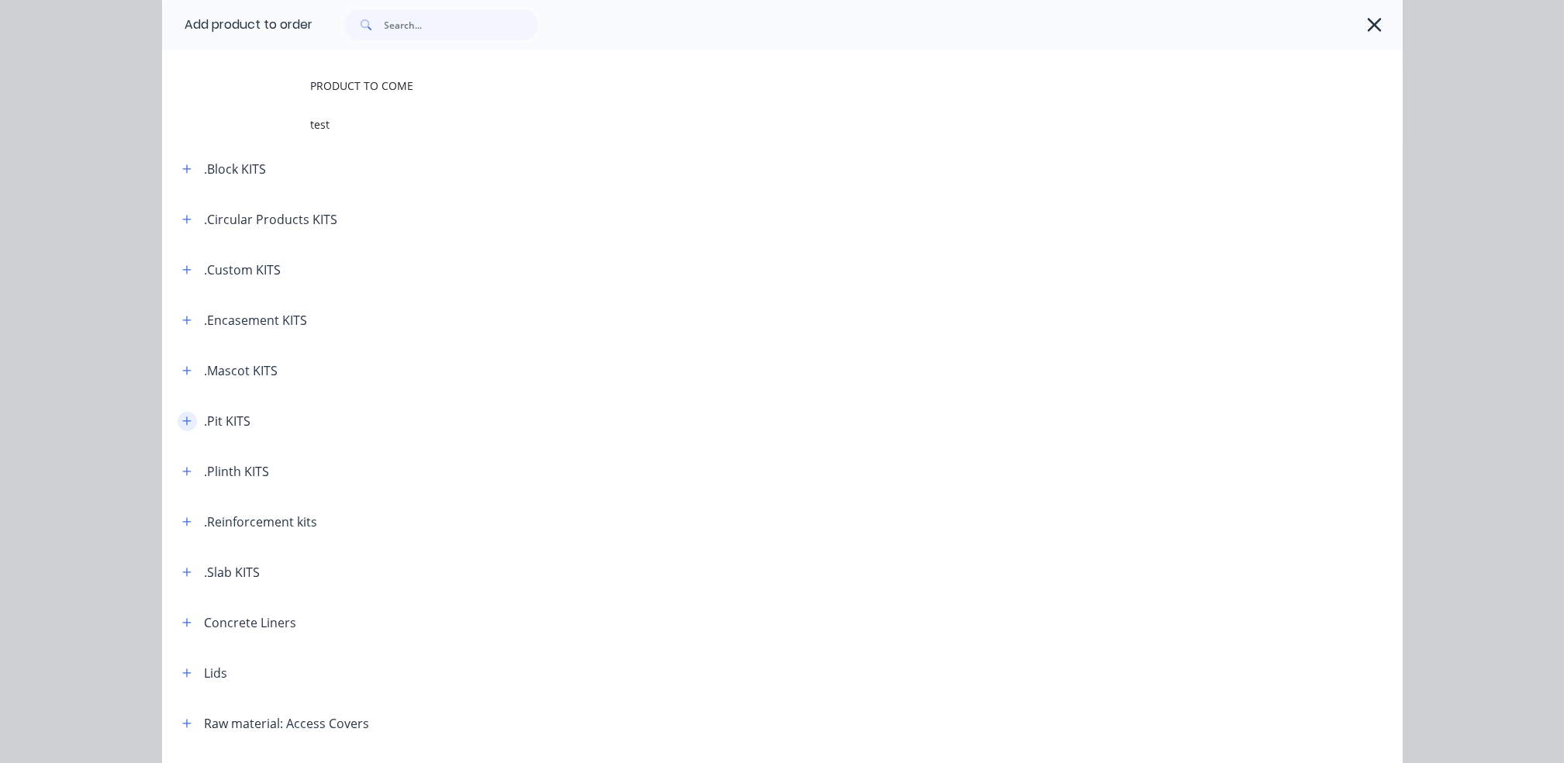  I want to click on div: Concrete Liners, so click(250, 623).